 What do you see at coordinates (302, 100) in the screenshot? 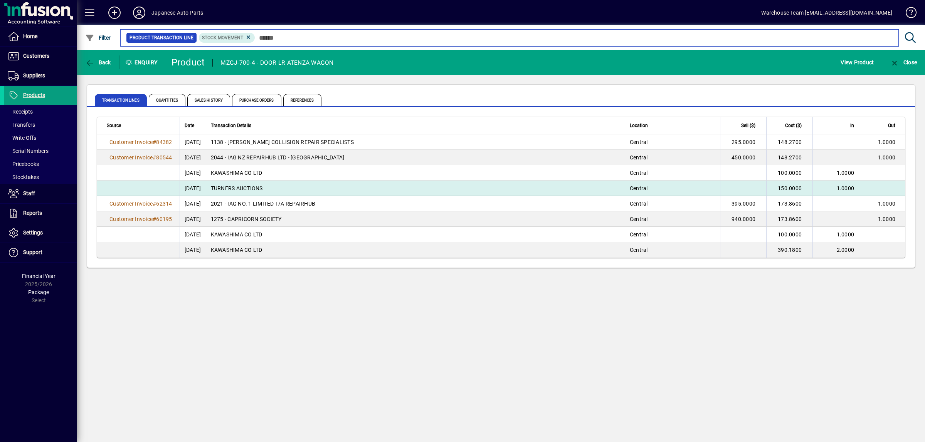
I see `span: References` at bounding box center [302, 100].